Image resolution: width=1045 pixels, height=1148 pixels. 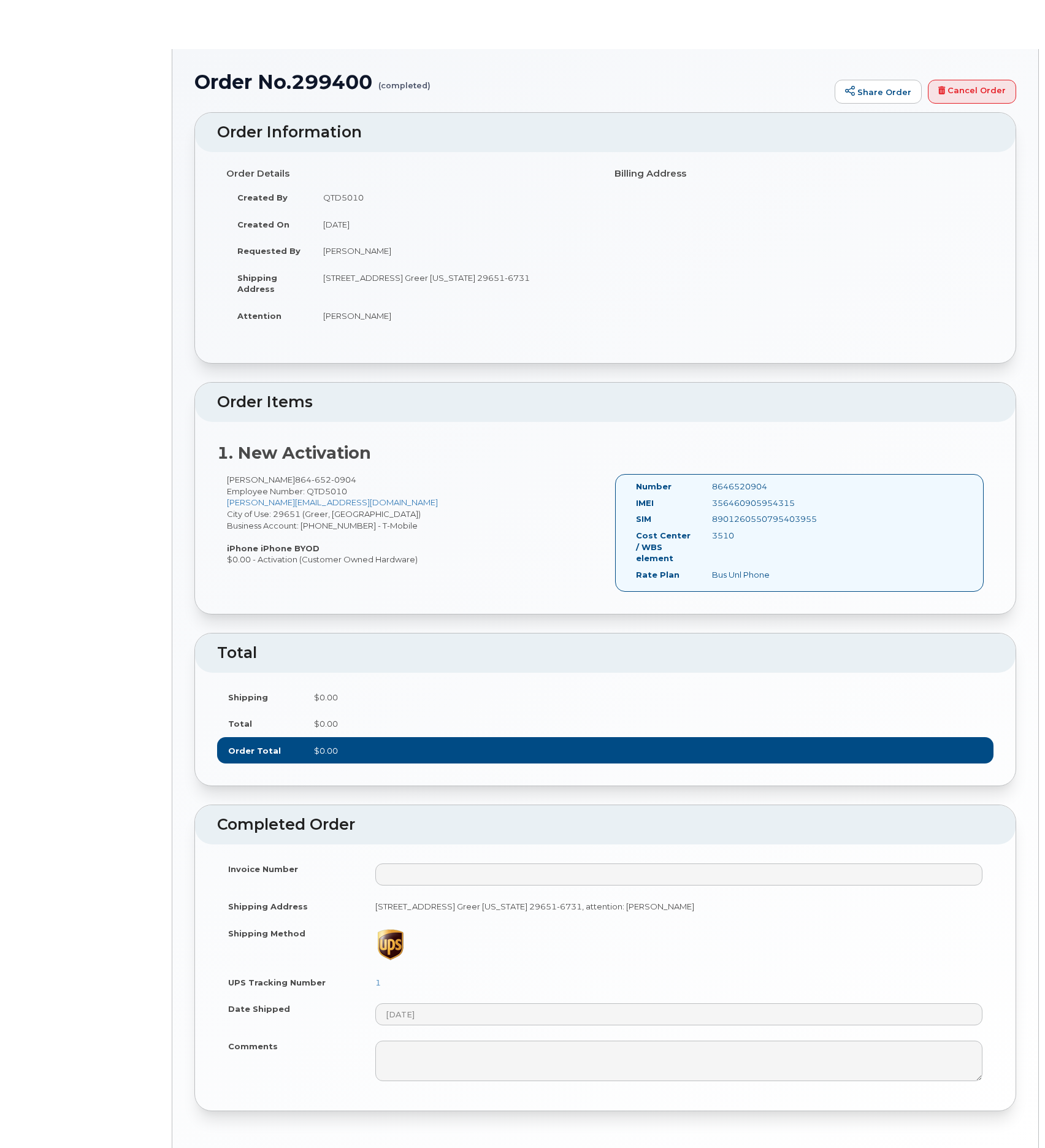 I want to click on img: ups-065b5a60214998095c38875261380b7f924ec8f6fe06ec167ae1927634933c50.png, so click(x=391, y=945).